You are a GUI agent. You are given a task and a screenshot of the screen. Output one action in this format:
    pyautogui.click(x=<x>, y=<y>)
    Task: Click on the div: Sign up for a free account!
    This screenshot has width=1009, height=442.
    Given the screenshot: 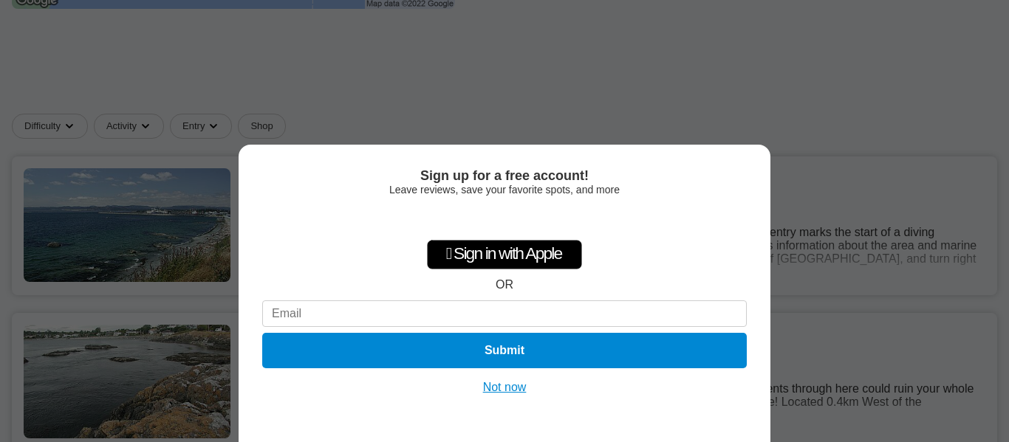 What is the action you would take?
    pyautogui.click(x=504, y=176)
    